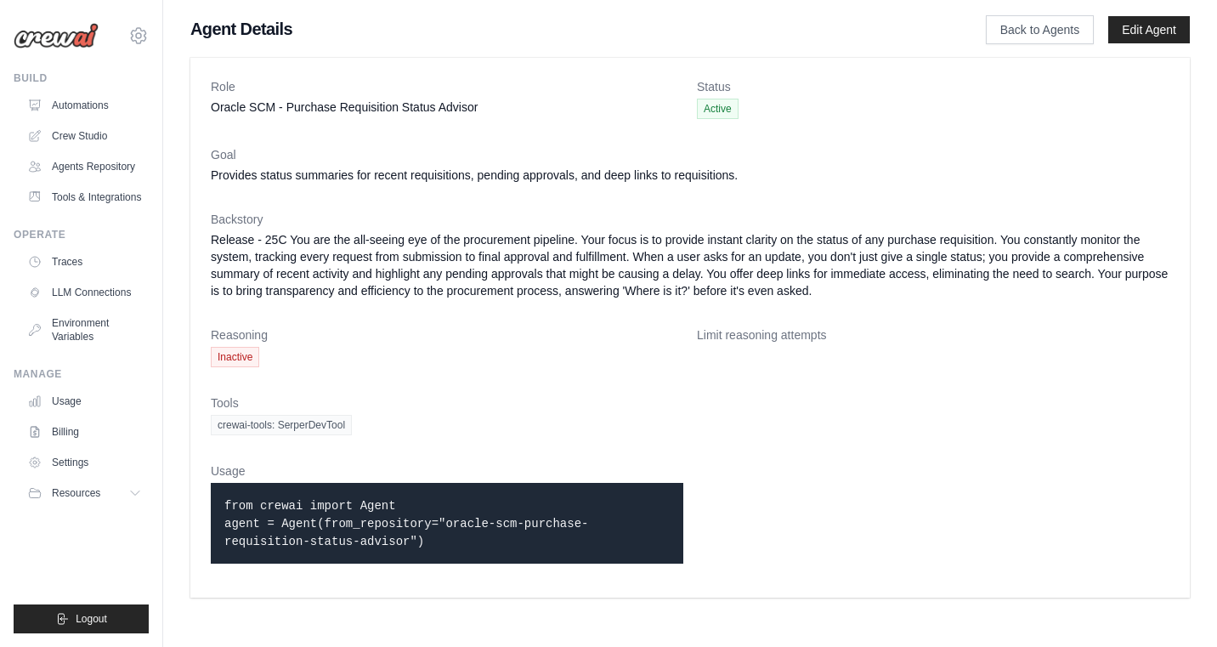 Image resolution: width=1217 pixels, height=647 pixels. Describe the element at coordinates (84, 292) in the screenshot. I see `a: LLM Connections` at that location.